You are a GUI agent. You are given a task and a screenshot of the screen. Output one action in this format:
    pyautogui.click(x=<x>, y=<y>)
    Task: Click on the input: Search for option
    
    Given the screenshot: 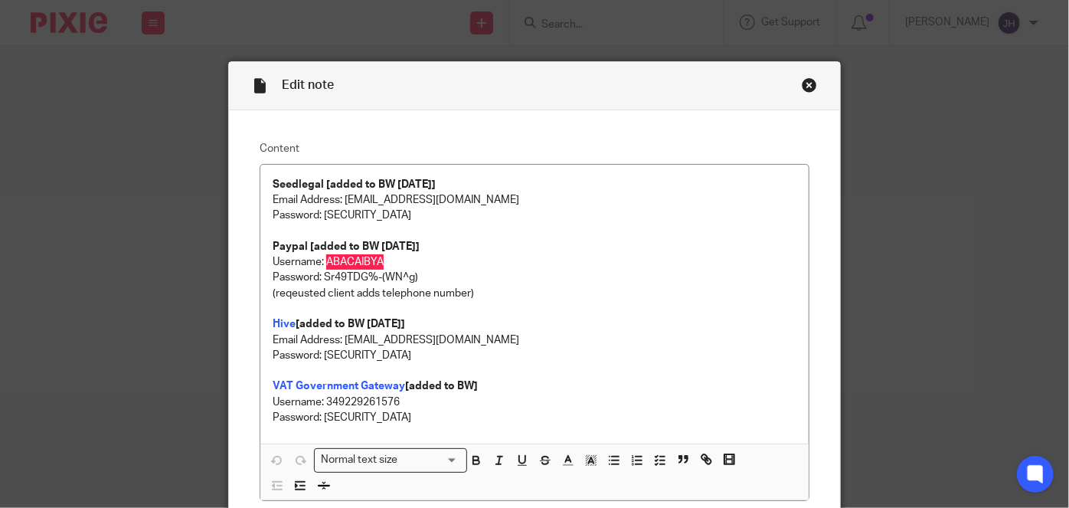 What is the action you would take?
    pyautogui.click(x=430, y=460)
    